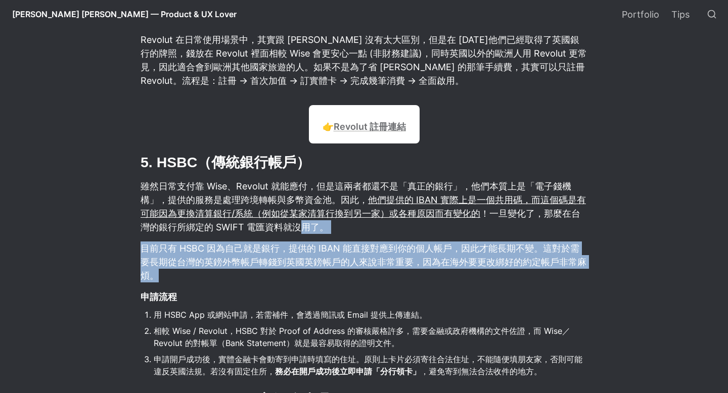 This screenshot has width=728, height=393. Describe the element at coordinates (371, 315) in the screenshot. I see `li: 用 HSBC App 或網站申請，若需補件，會透過簡訊或 Email 提供上傳連結。` at that location.